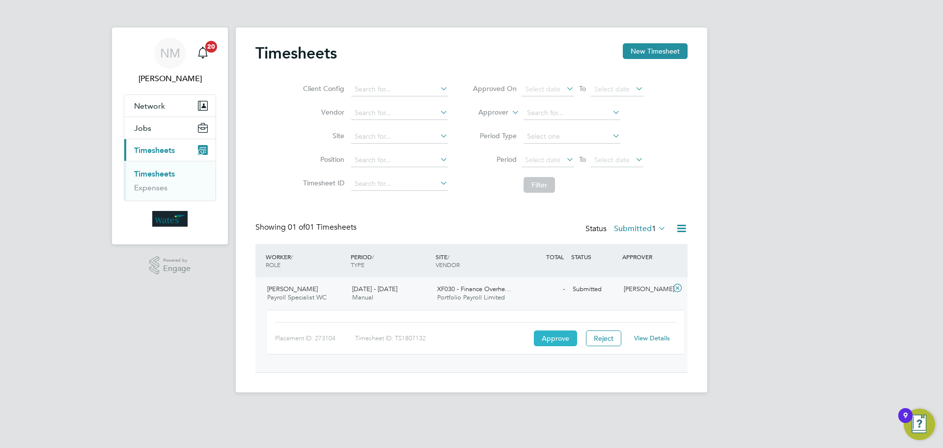 This screenshot has height=448, width=943. What do you see at coordinates (595, 289) in the screenshot?
I see `div: Submitted` at bounding box center [595, 289].